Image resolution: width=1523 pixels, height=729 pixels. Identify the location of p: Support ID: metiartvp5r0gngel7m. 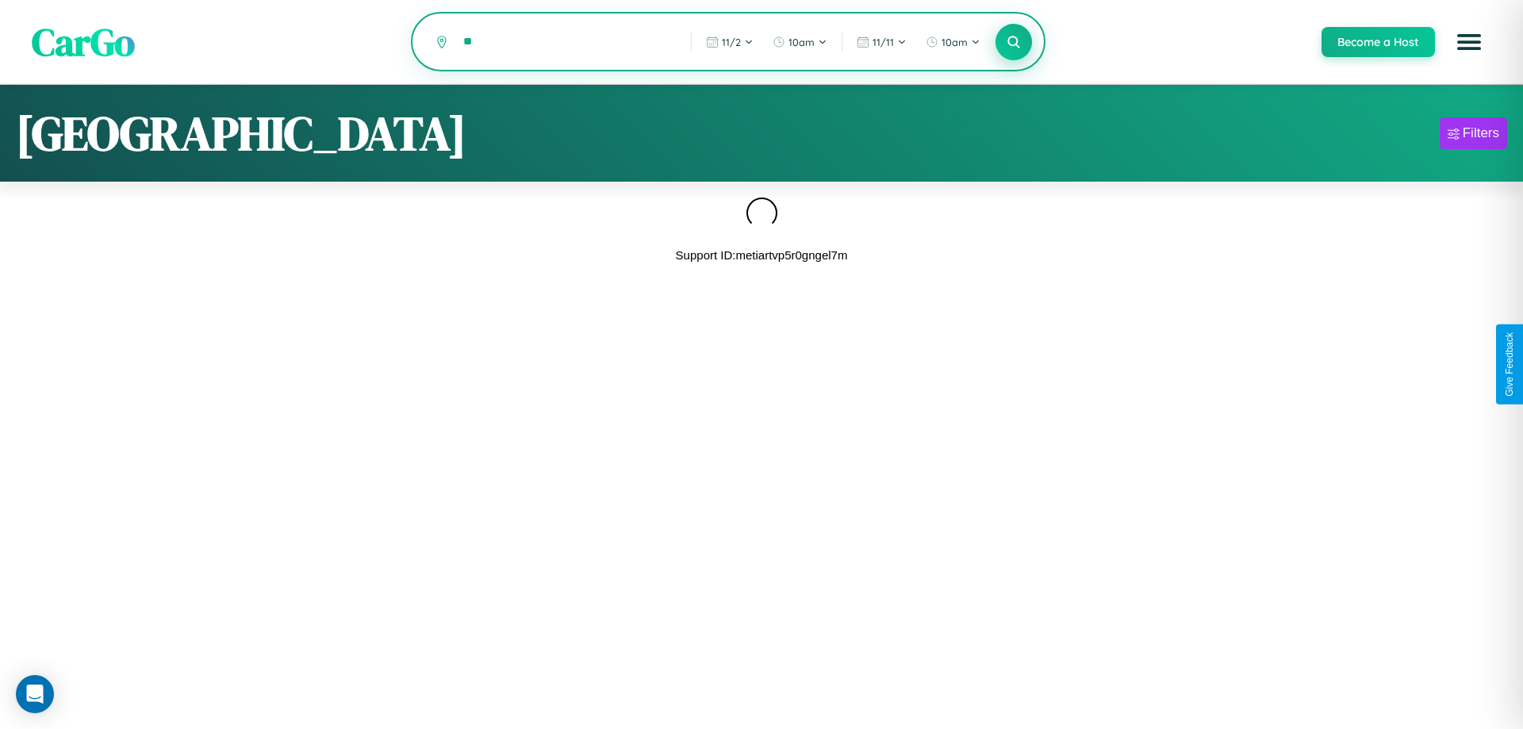
(762, 255).